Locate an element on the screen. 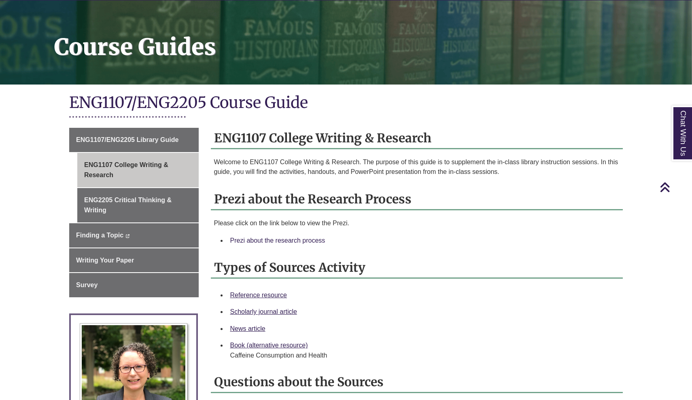  a: Survey is located at coordinates (134, 285).